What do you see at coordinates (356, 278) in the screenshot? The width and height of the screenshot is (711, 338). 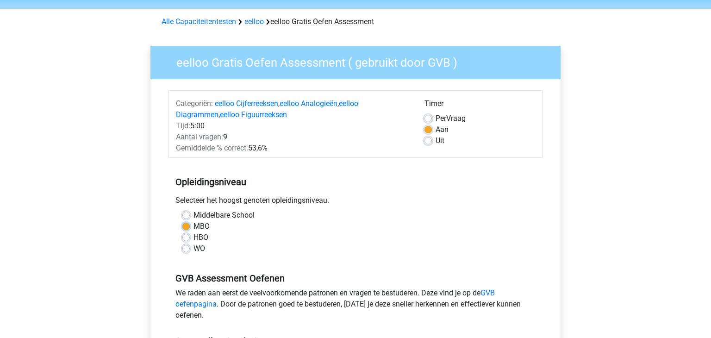 I see `h5: GVB Assessment Oefenen` at bounding box center [356, 278].